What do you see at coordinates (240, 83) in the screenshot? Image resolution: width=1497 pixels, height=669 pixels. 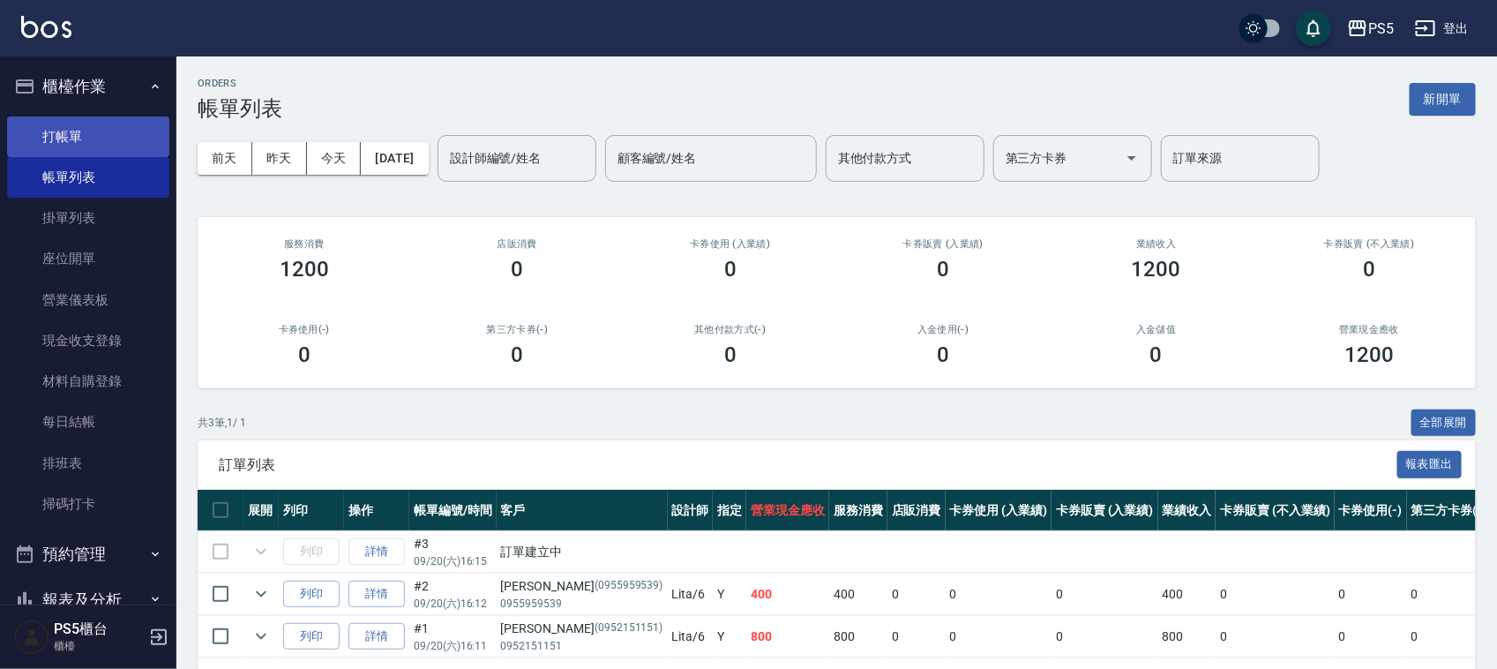 I see `h2: ORDERS` at bounding box center [240, 83].